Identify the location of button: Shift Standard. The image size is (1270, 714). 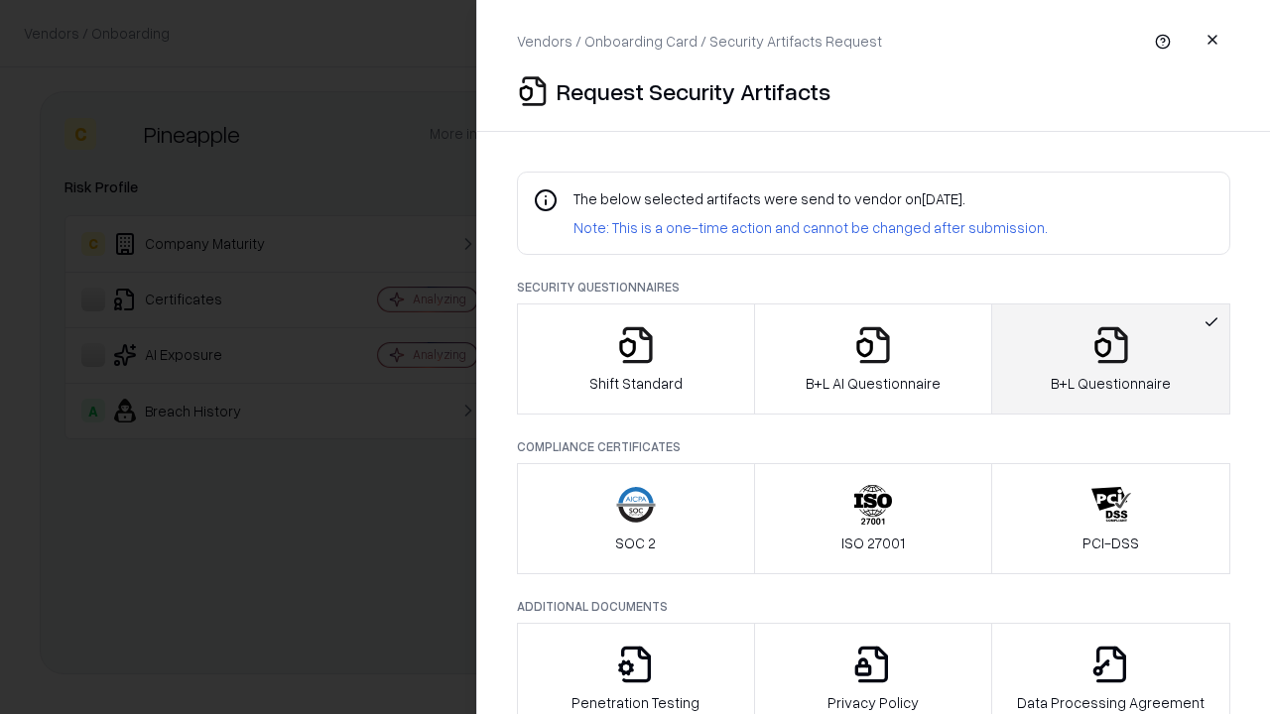
(636, 359).